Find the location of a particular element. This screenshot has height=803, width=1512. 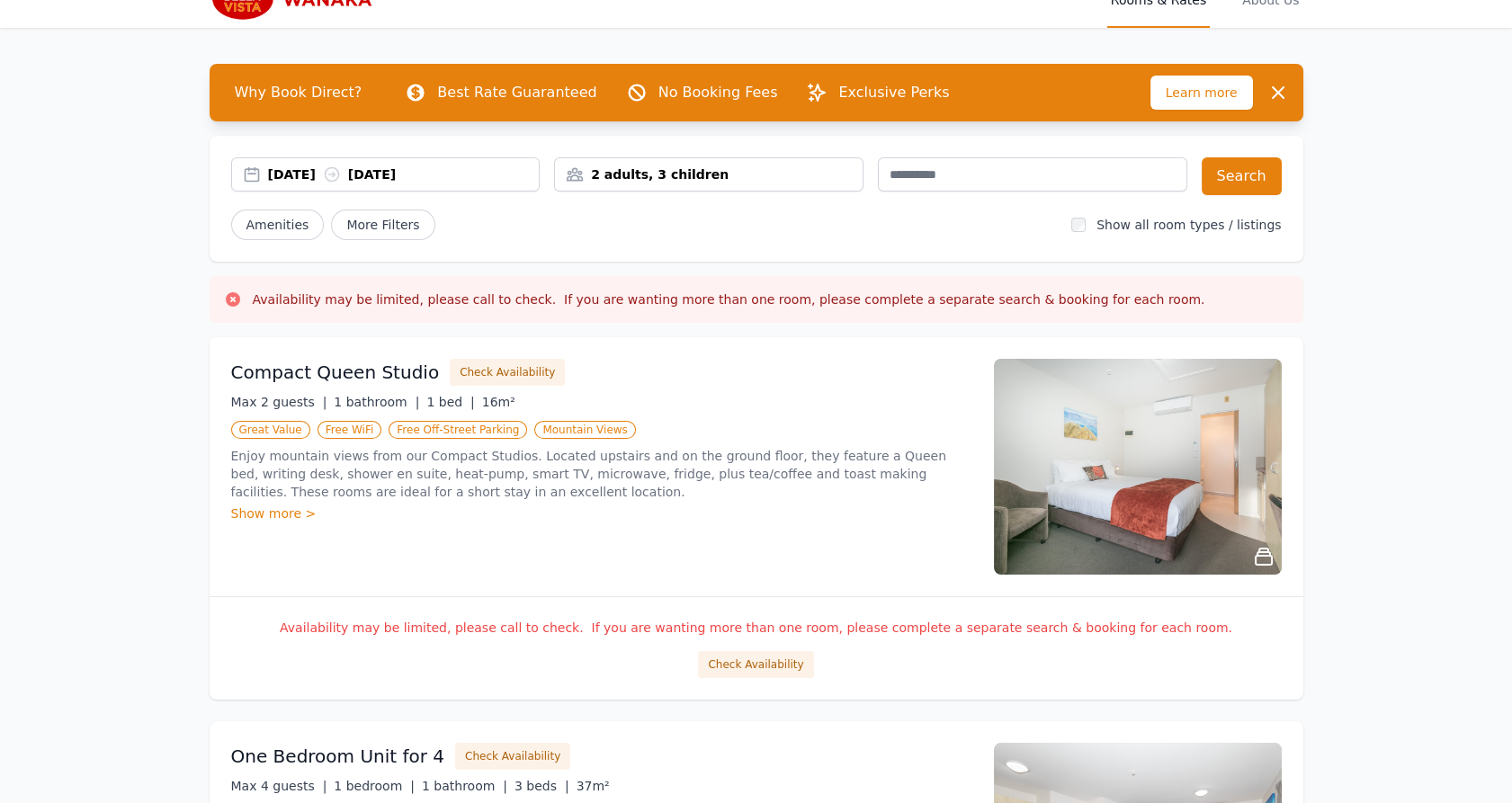

p: No Booking Fees is located at coordinates (718, 93).